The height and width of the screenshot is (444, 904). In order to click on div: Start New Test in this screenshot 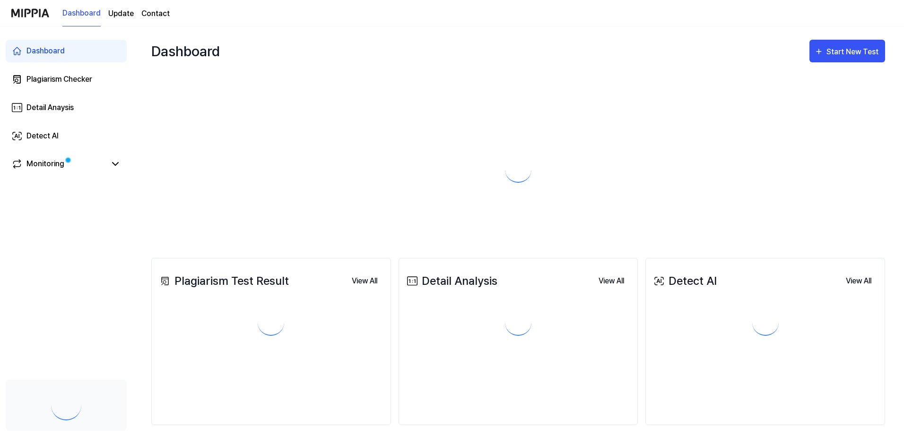, I will do `click(854, 52)`.